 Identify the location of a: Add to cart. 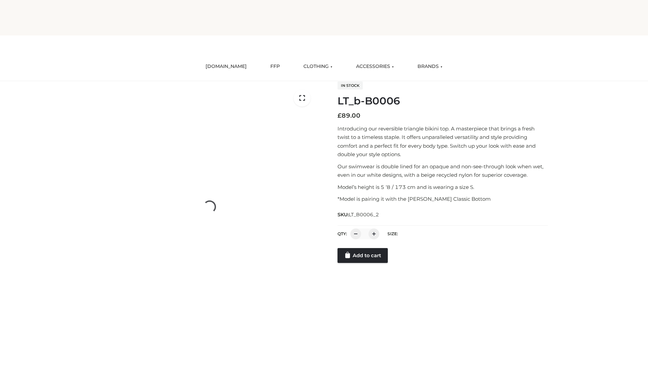
(363, 255).